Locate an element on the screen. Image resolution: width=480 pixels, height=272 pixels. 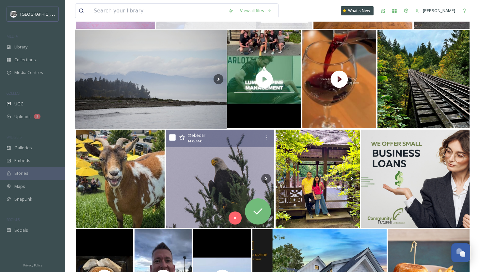
span: UGC is located at coordinates (19, 104).